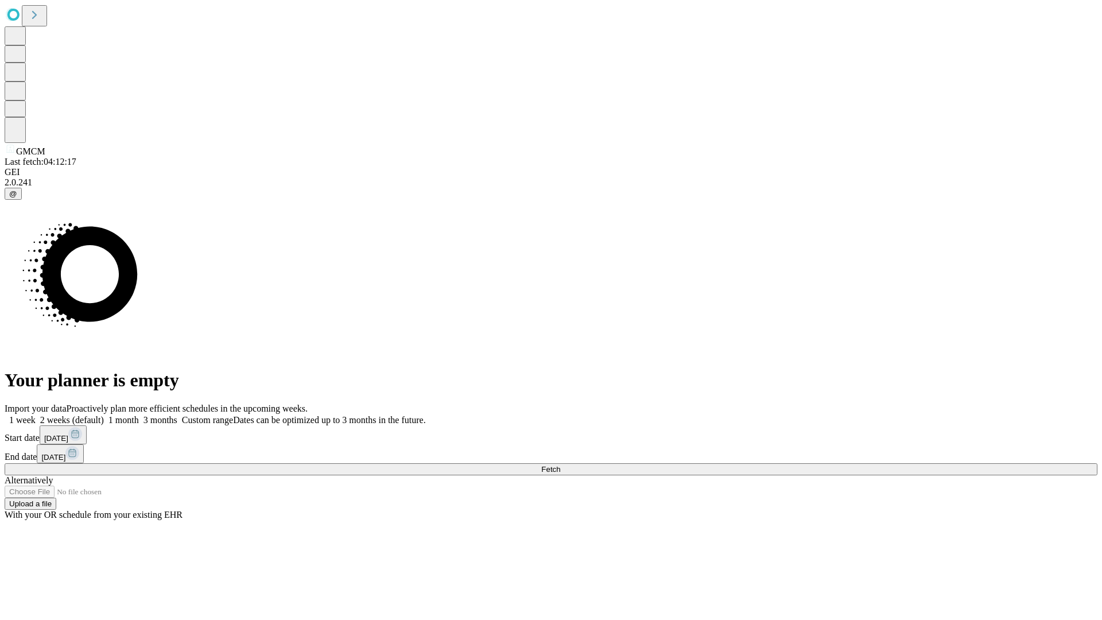 This screenshot has width=1102, height=620. What do you see at coordinates (72, 420) in the screenshot?
I see `span: 2 weeks (default)` at bounding box center [72, 420].